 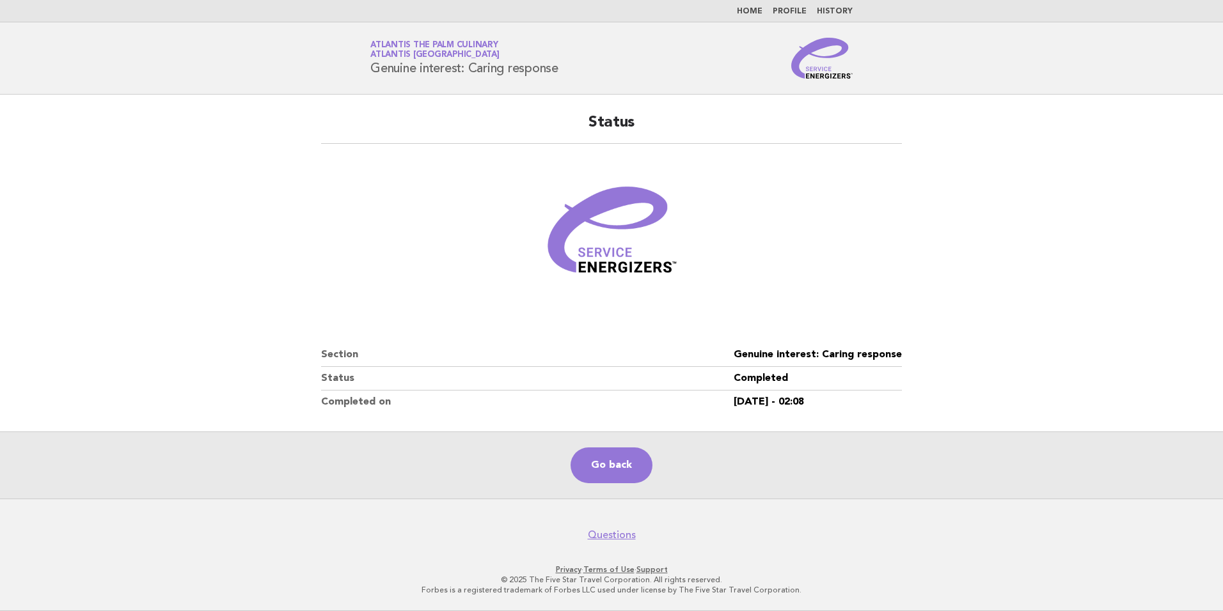 What do you see at coordinates (750, 12) in the screenshot?
I see `a: Home` at bounding box center [750, 12].